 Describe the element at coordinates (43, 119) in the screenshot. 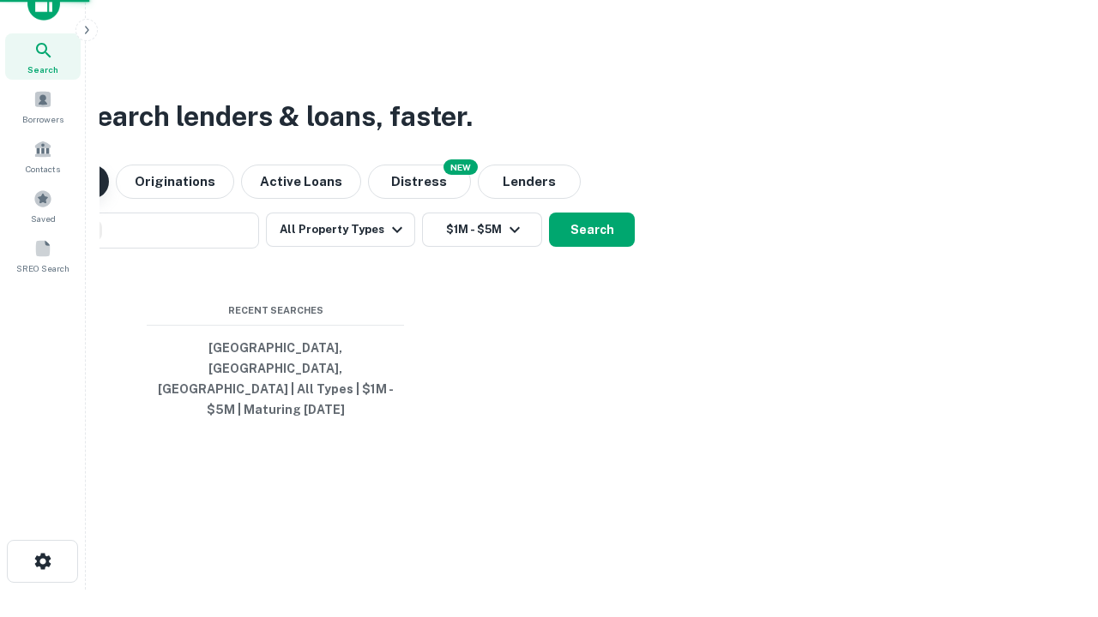

I see `span: Borrowers` at that location.